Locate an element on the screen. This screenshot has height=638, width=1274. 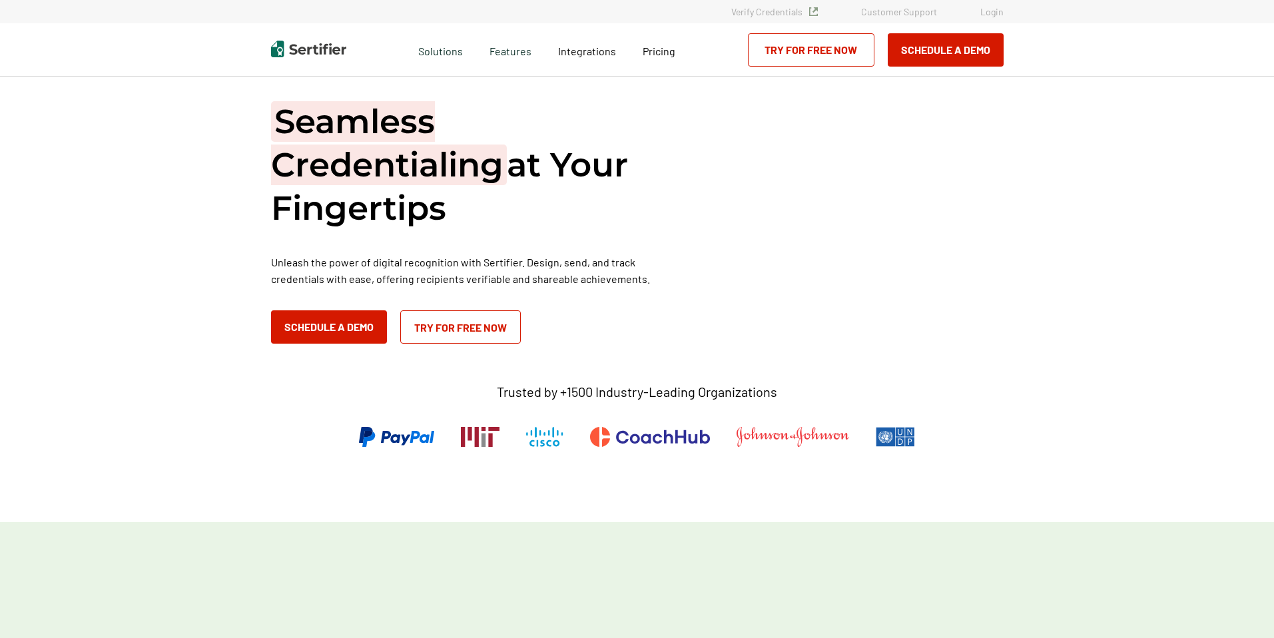
span: Features is located at coordinates (510, 49).